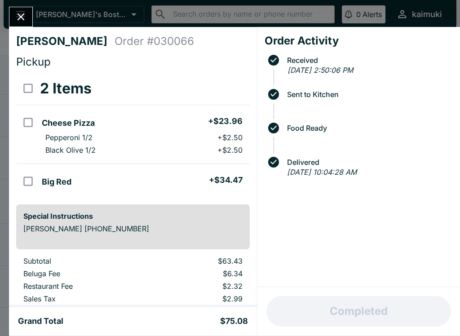  Describe the element at coordinates (367, 162) in the screenshot. I see `span: Delivered` at that location.